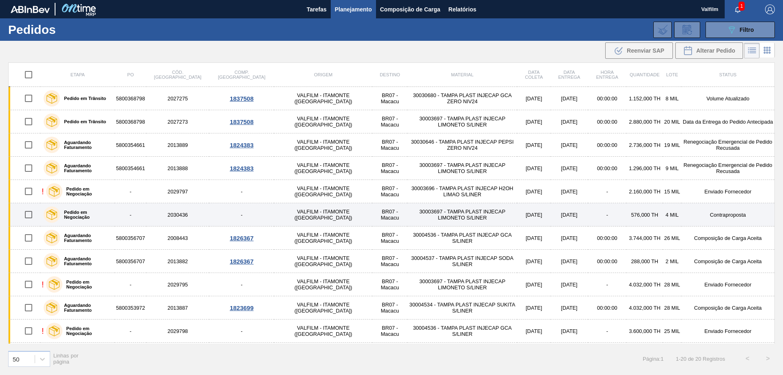 Image resolution: width=783 pixels, height=375 pixels. What do you see at coordinates (728, 284) in the screenshot?
I see `td: Enviado Fornecedor` at bounding box center [728, 284].